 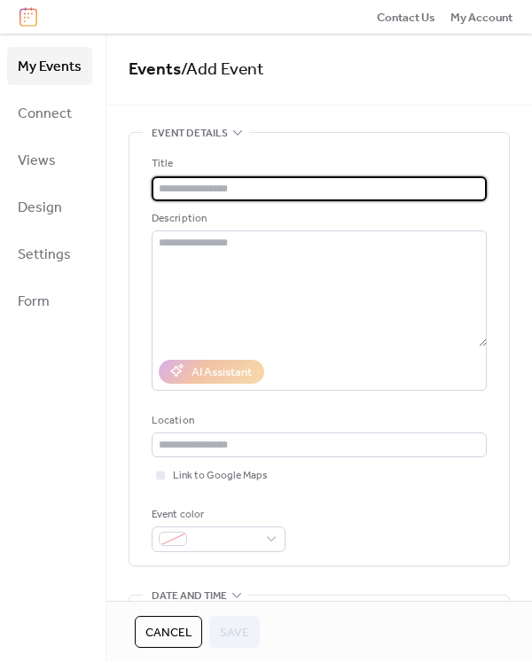 I want to click on span: Event details, so click(x=190, y=134).